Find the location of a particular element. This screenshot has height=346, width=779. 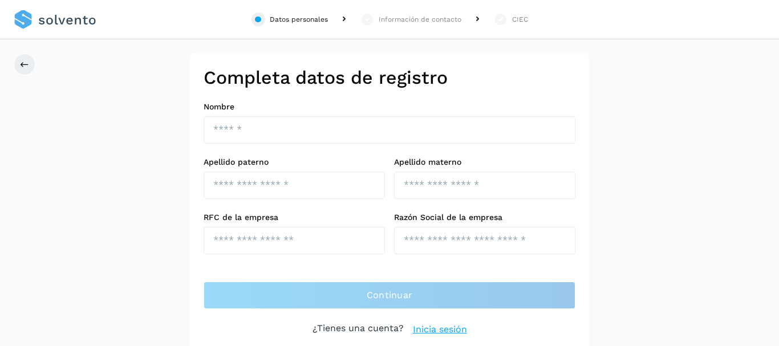

div: Información de contacto is located at coordinates (420, 19).